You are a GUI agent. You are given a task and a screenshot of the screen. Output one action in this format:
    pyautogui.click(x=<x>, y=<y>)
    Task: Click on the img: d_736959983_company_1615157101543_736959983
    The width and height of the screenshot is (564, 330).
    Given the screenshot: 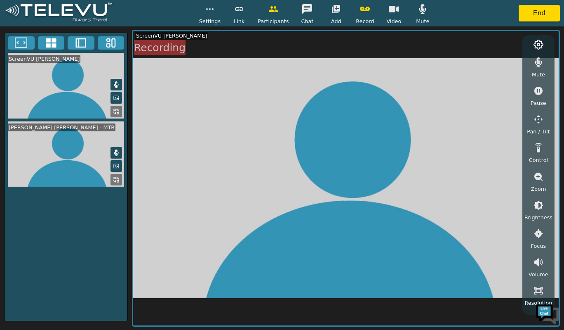 What is the action you would take?
    pyautogui.click(x=24, y=49)
    